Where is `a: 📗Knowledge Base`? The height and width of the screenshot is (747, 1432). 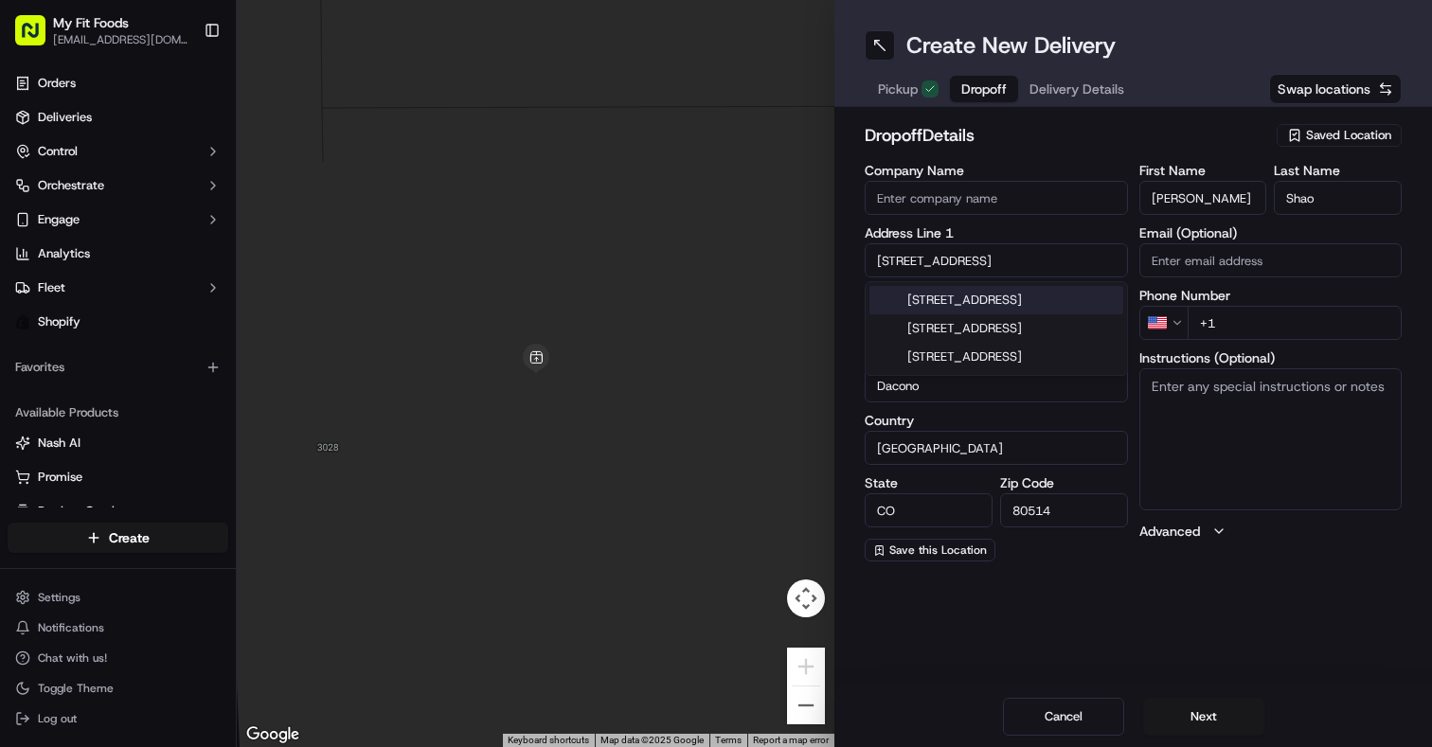
a: 📗Knowledge Base is located at coordinates (81, 433).